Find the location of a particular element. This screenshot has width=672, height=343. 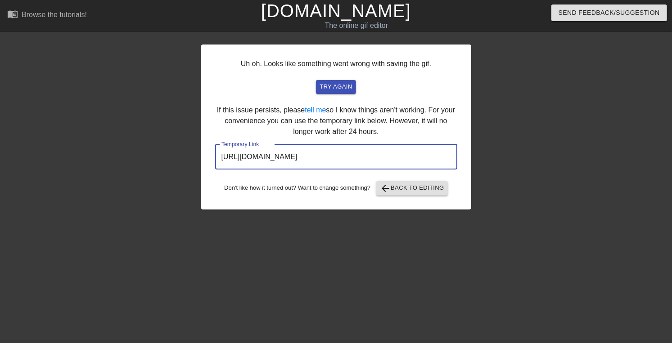

span: try again is located at coordinates (336, 87).